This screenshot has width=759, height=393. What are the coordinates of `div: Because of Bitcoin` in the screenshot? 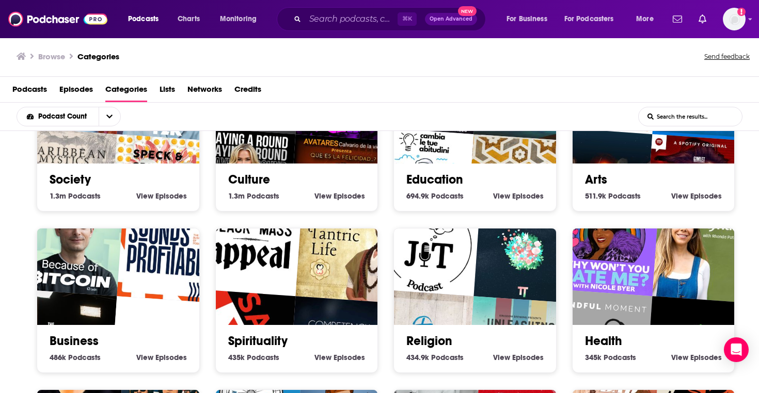 It's located at (72, 244).